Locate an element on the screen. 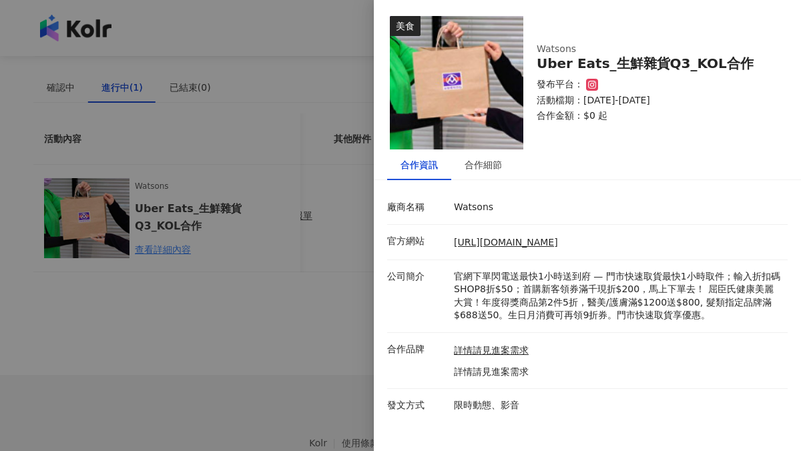 The width and height of the screenshot is (801, 451). p: 合作金額： $0 起 is located at coordinates (654, 116).